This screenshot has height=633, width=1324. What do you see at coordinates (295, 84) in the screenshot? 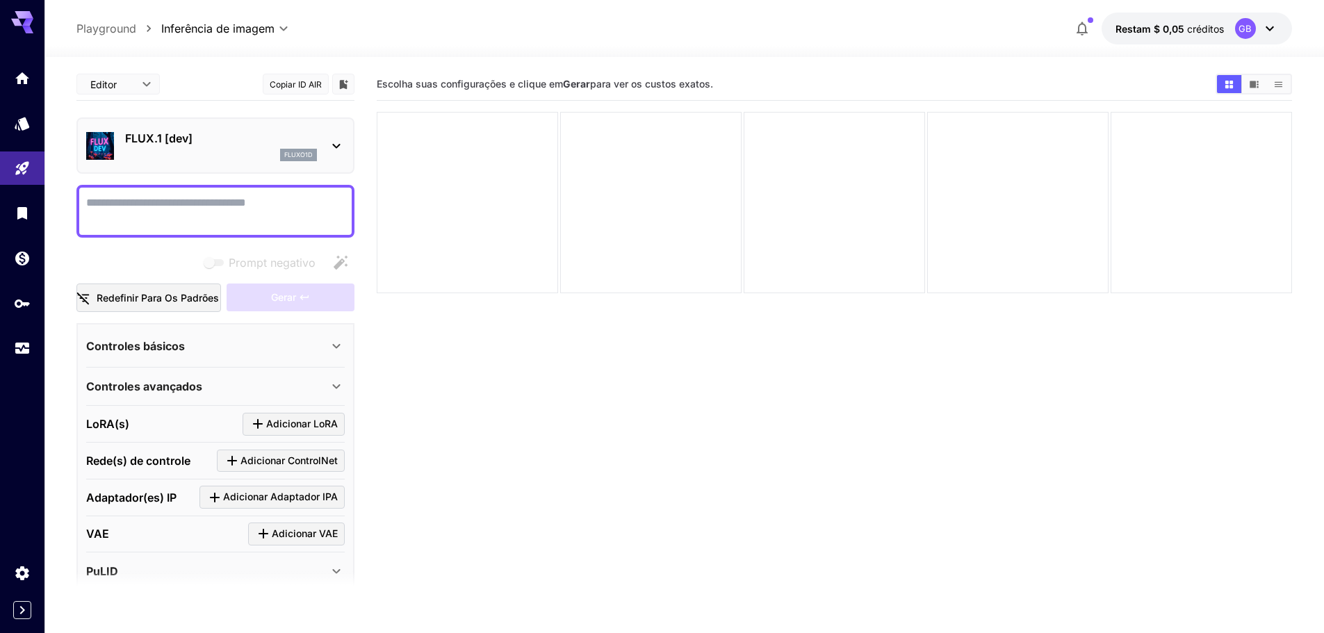
I see `button: Copiar ID AIR` at bounding box center [295, 84].